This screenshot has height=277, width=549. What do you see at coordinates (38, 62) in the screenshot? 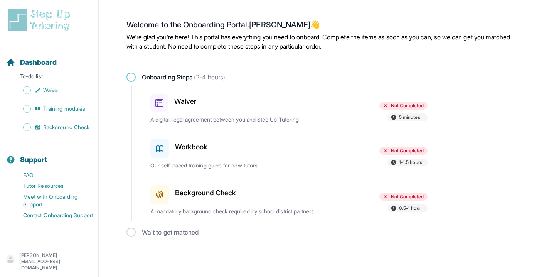
I see `span: Dashboard` at bounding box center [38, 62].